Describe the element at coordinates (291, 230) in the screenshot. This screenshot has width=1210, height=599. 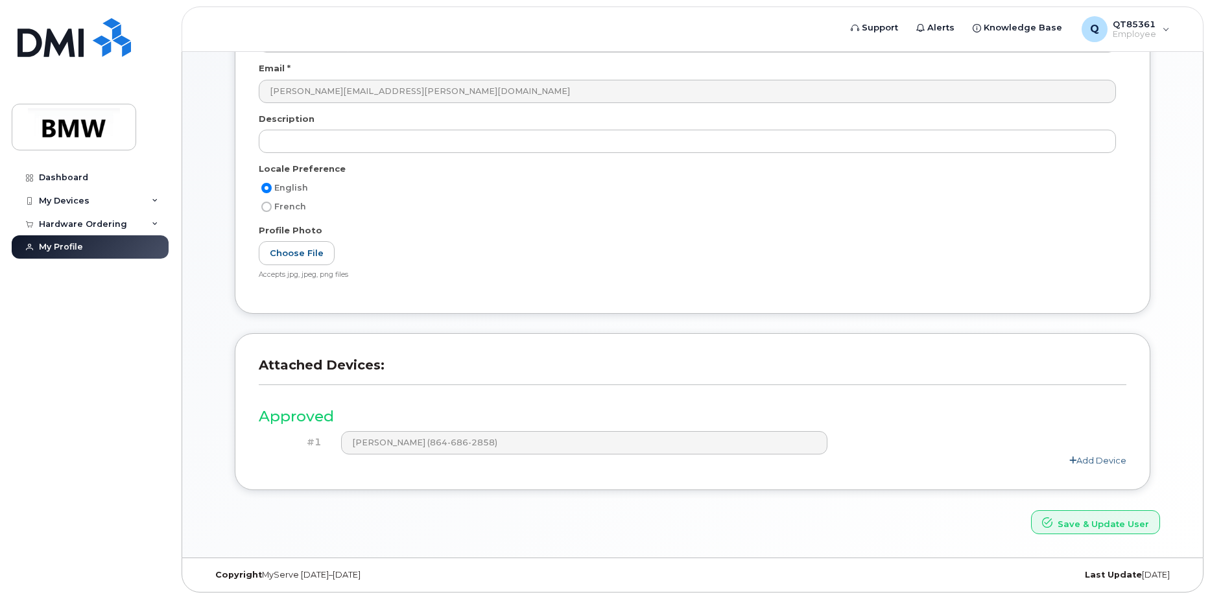
I see `label: Profile Photo` at that location.